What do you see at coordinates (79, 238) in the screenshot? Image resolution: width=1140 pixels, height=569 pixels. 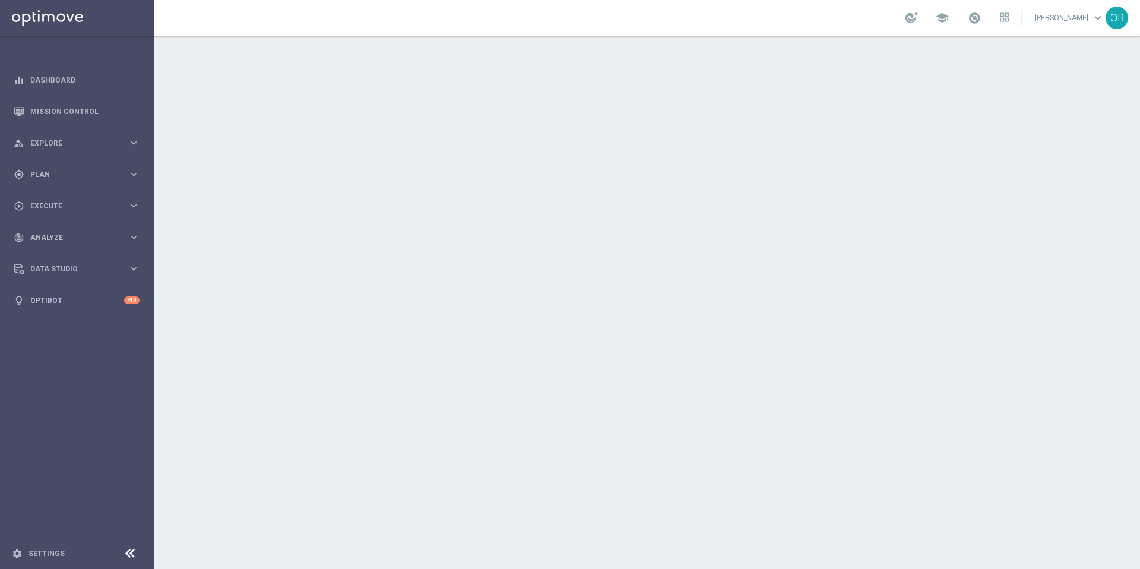 I see `span: Analyze` at bounding box center [79, 238].